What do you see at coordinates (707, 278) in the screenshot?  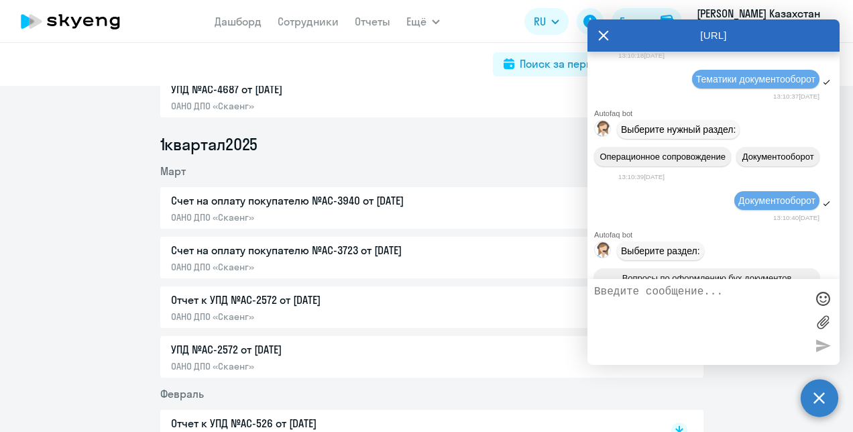 I see `span: Вопросы по оформлению бух.документов` at bounding box center [707, 278].